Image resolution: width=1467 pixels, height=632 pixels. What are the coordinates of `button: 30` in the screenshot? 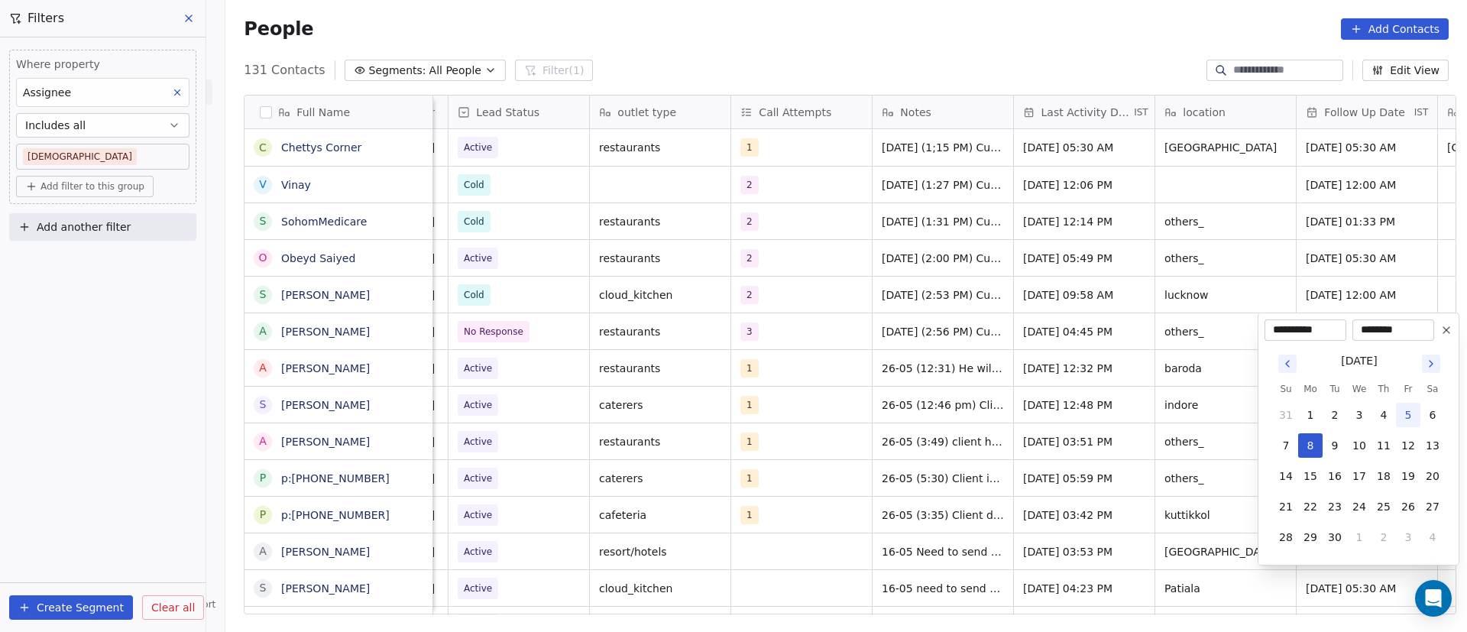 It's located at (1335, 537).